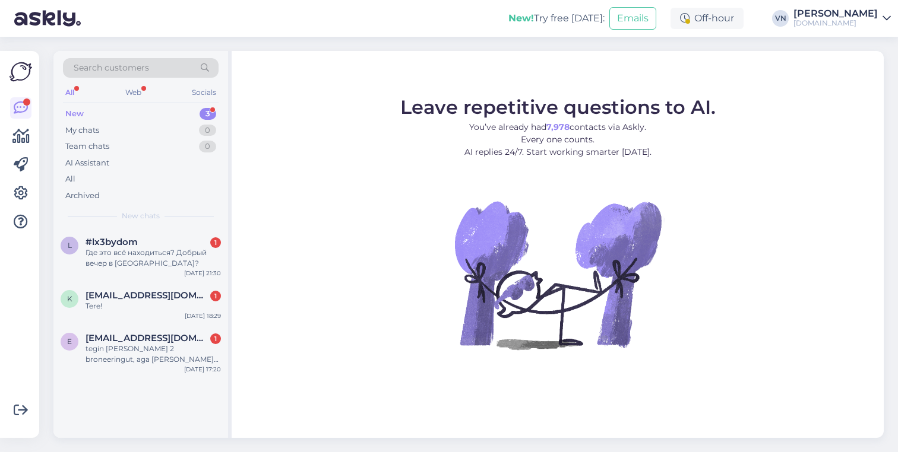 This screenshot has width=898, height=452. Describe the element at coordinates (87, 147) in the screenshot. I see `div: Team chats` at that location.